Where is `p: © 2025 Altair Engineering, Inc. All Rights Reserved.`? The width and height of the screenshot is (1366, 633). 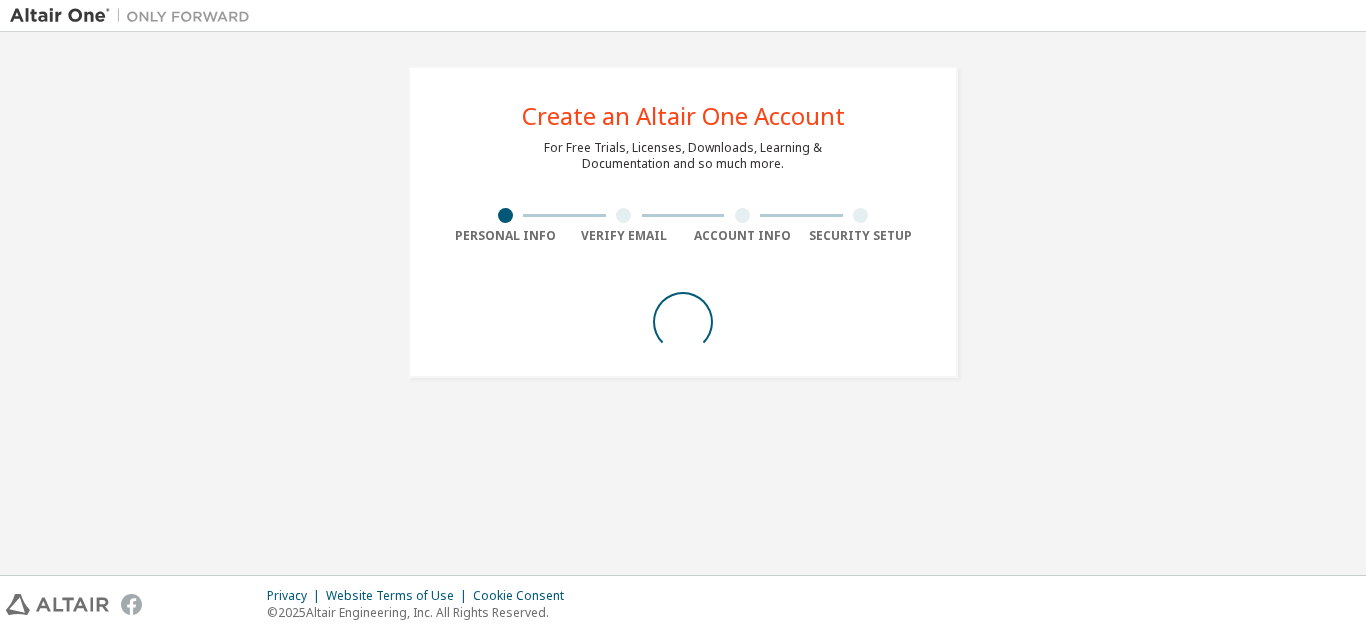 p: © 2025 Altair Engineering, Inc. All Rights Reserved. is located at coordinates (421, 612).